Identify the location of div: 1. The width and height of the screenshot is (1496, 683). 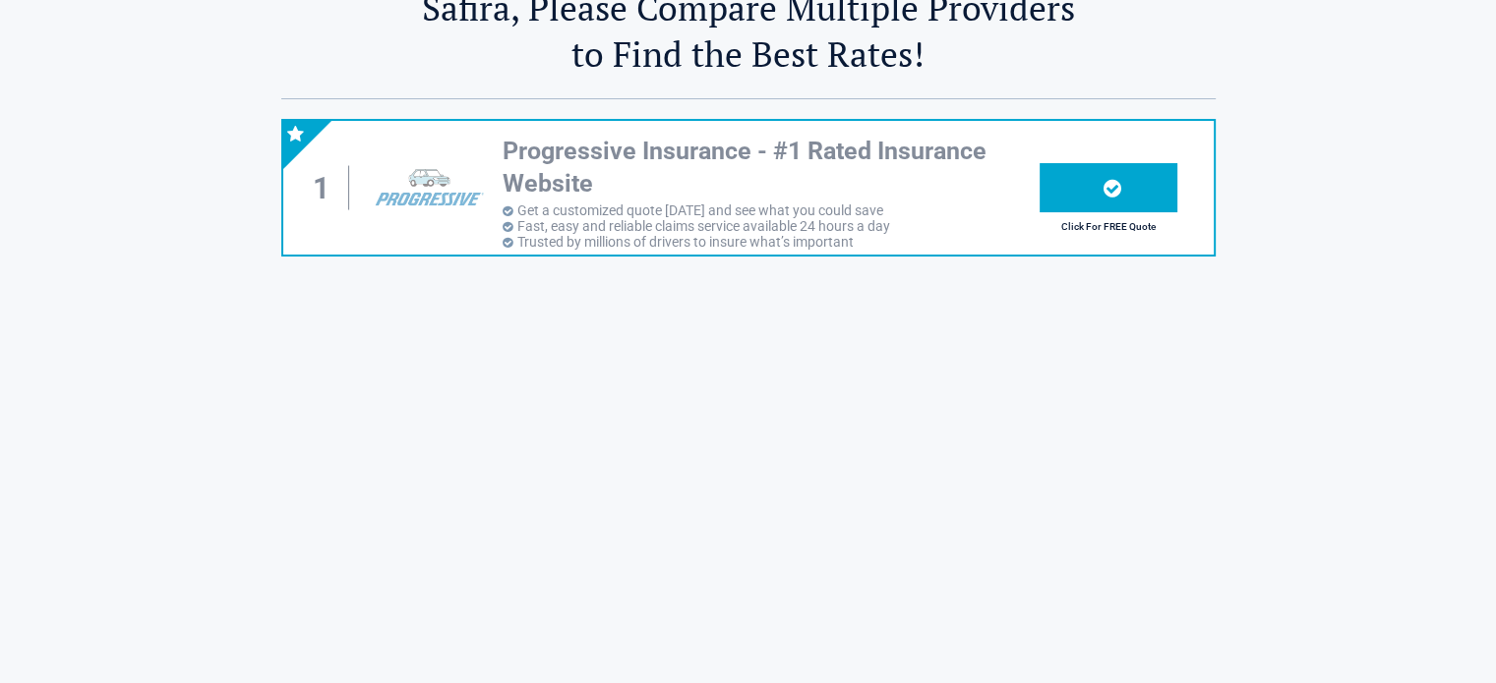
(326, 188).